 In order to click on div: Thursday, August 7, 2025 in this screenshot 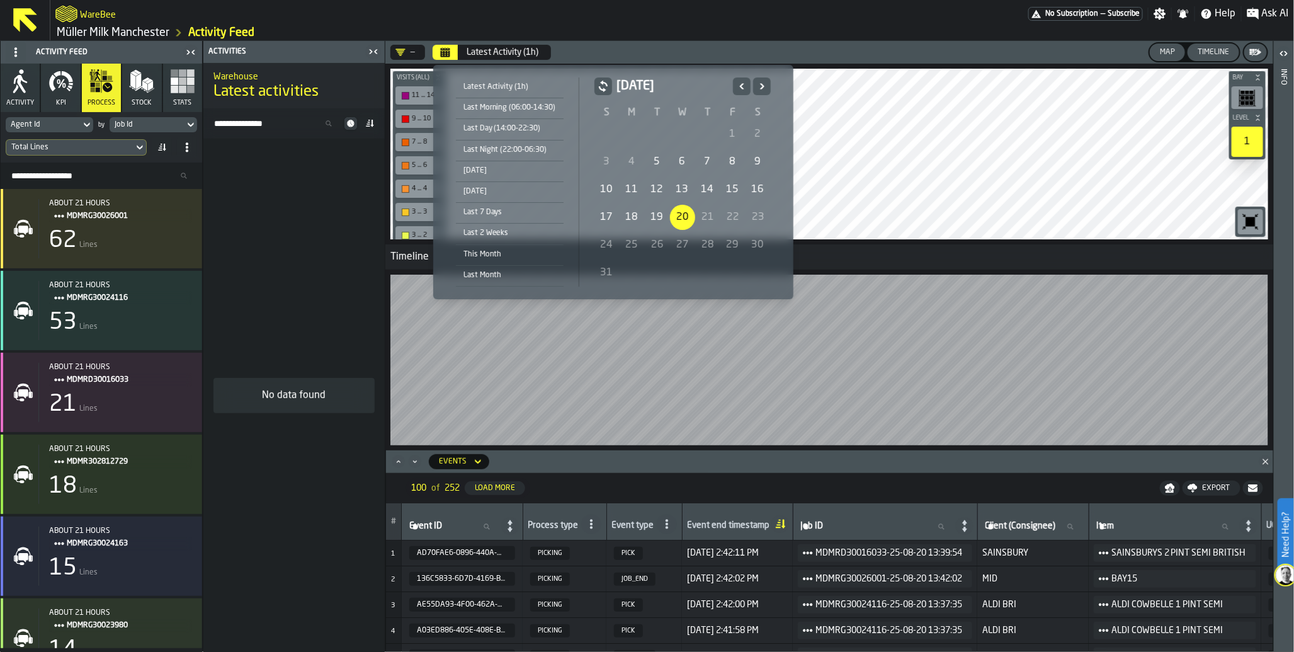, I will do `click(708, 162)`.